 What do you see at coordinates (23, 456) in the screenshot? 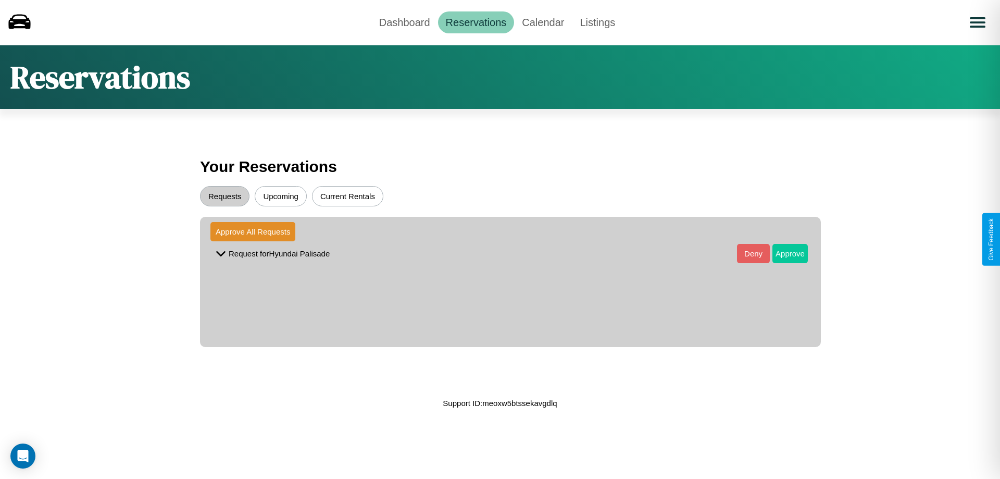
I see `div: Open Intercom Messenger` at bounding box center [23, 456].